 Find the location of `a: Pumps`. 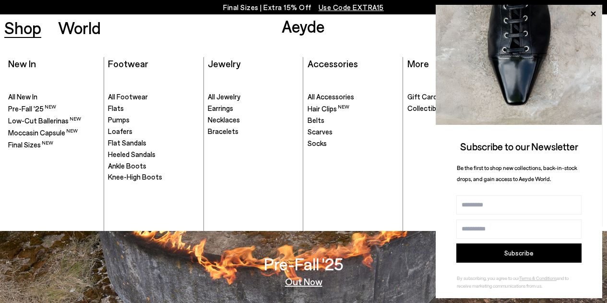

a: Pumps is located at coordinates (153, 120).